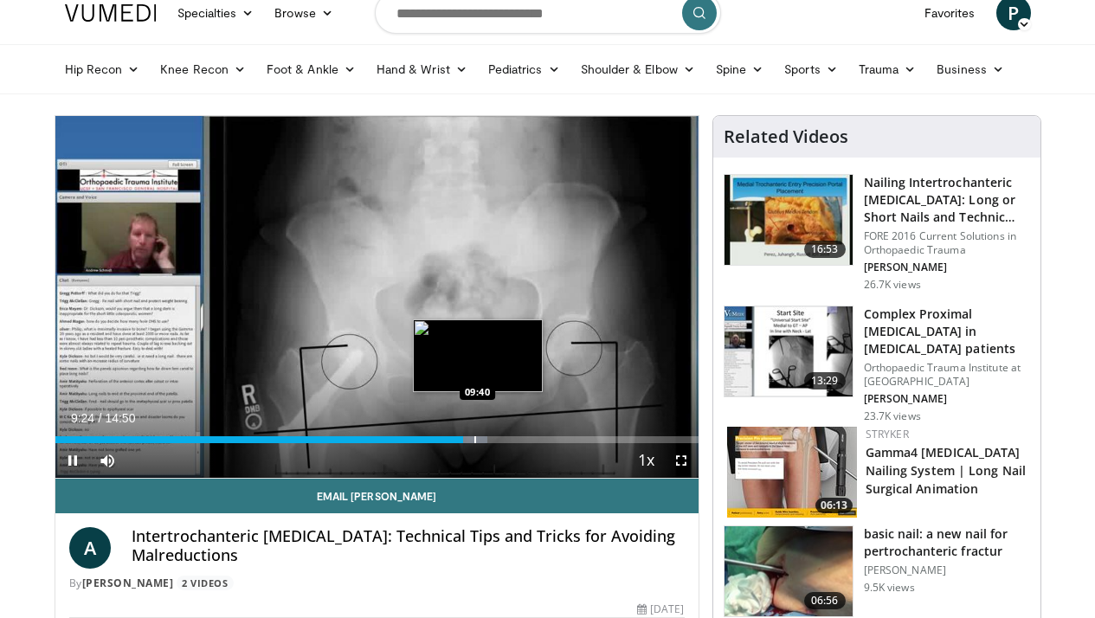 Image resolution: width=1095 pixels, height=618 pixels. I want to click on img: VuMedi Logo, so click(111, 13).